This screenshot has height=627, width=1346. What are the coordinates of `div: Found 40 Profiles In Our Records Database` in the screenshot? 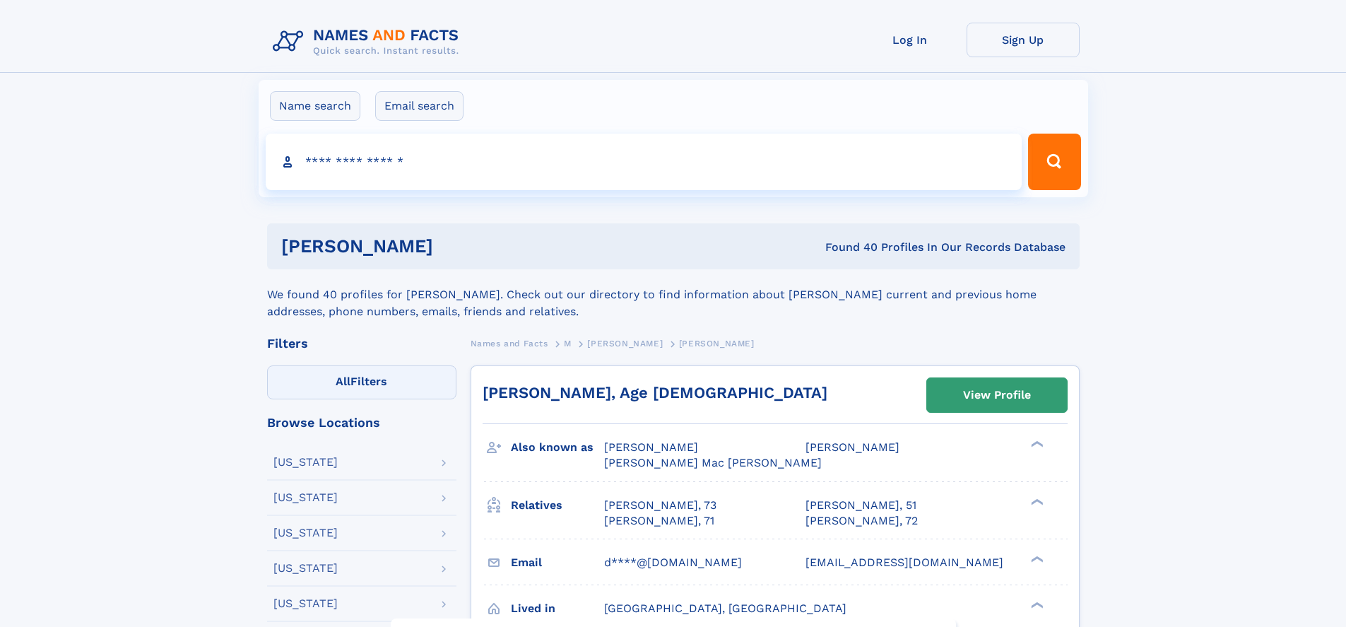 It's located at (847, 247).